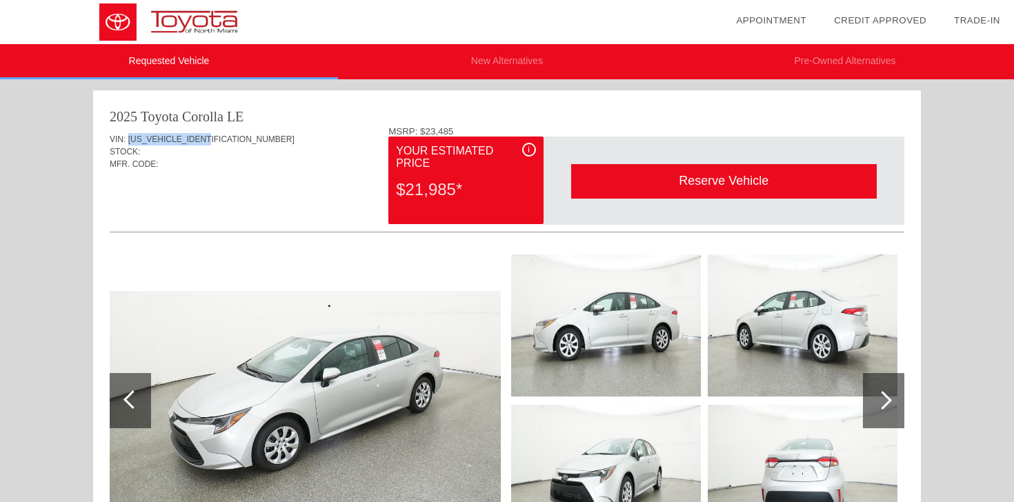 This screenshot has width=1014, height=502. What do you see at coordinates (465, 190) in the screenshot?
I see `div: $21,985*` at bounding box center [465, 190].